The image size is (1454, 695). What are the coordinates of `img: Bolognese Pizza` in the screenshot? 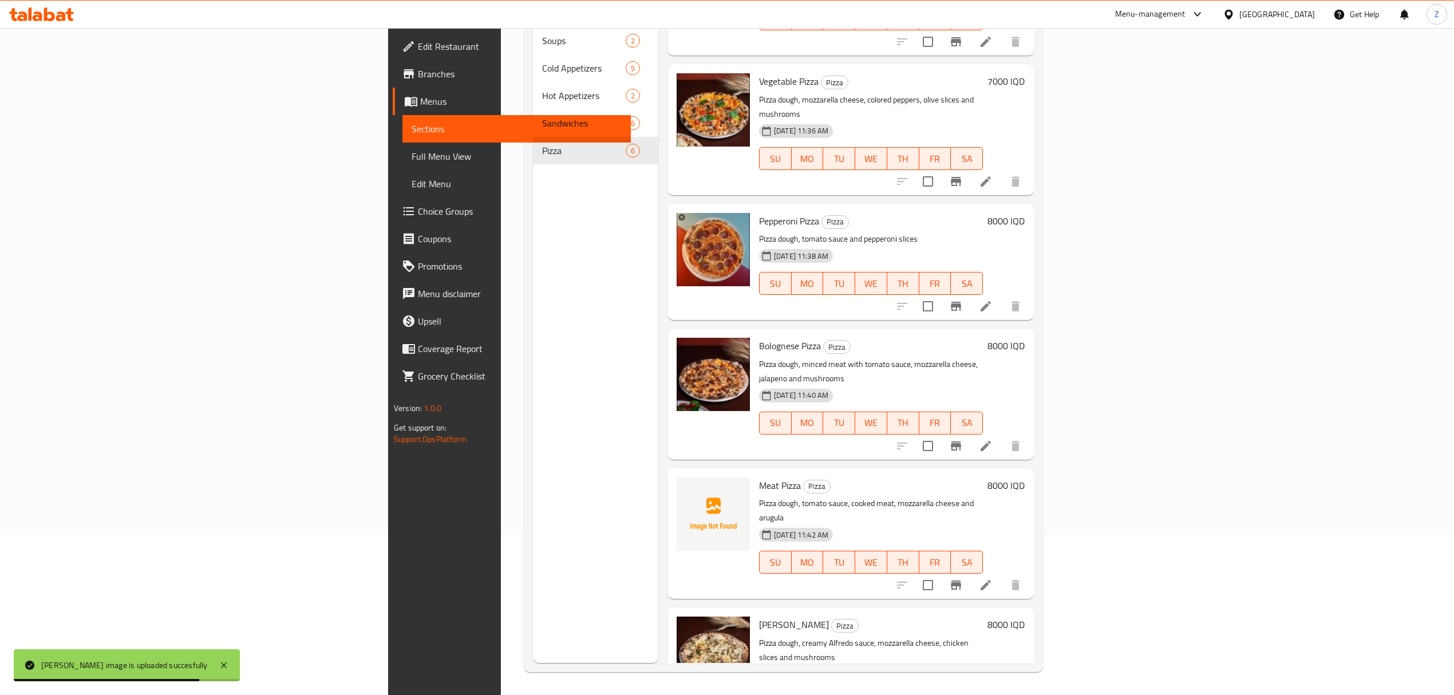 It's located at (713, 374).